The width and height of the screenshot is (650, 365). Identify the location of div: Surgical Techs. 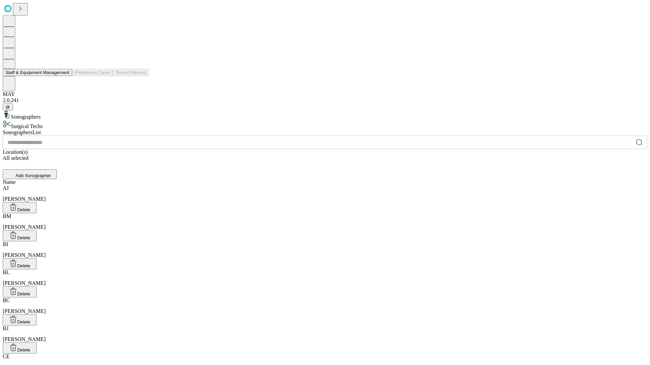
(325, 125).